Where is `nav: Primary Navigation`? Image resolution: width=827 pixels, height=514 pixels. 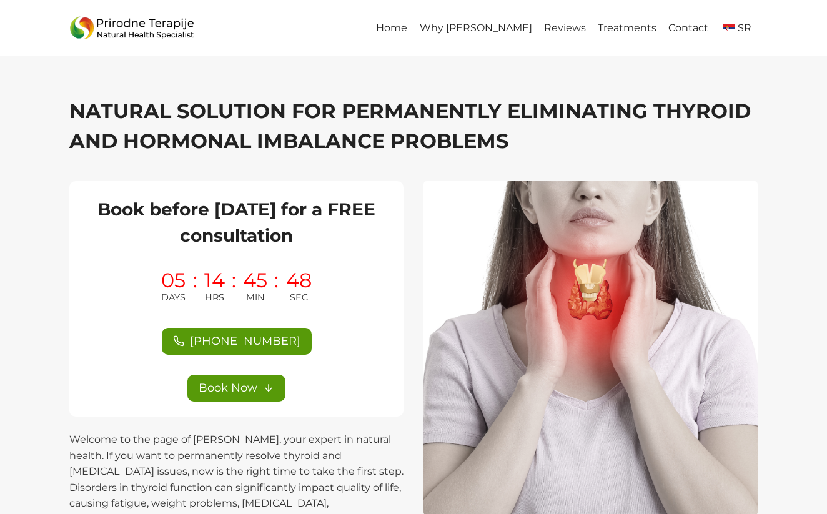
nav: Primary Navigation is located at coordinates (564, 28).